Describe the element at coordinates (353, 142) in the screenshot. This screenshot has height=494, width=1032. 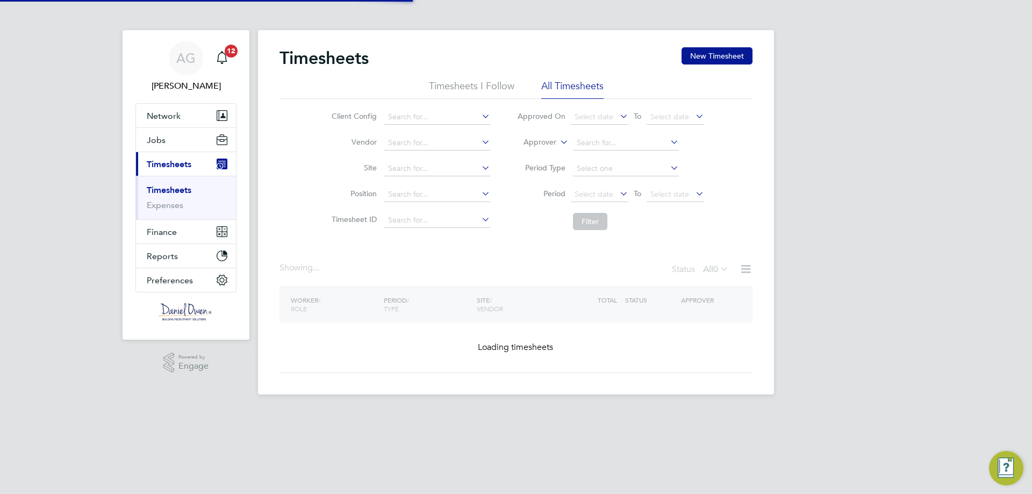
I see `label: Vendor` at that location.